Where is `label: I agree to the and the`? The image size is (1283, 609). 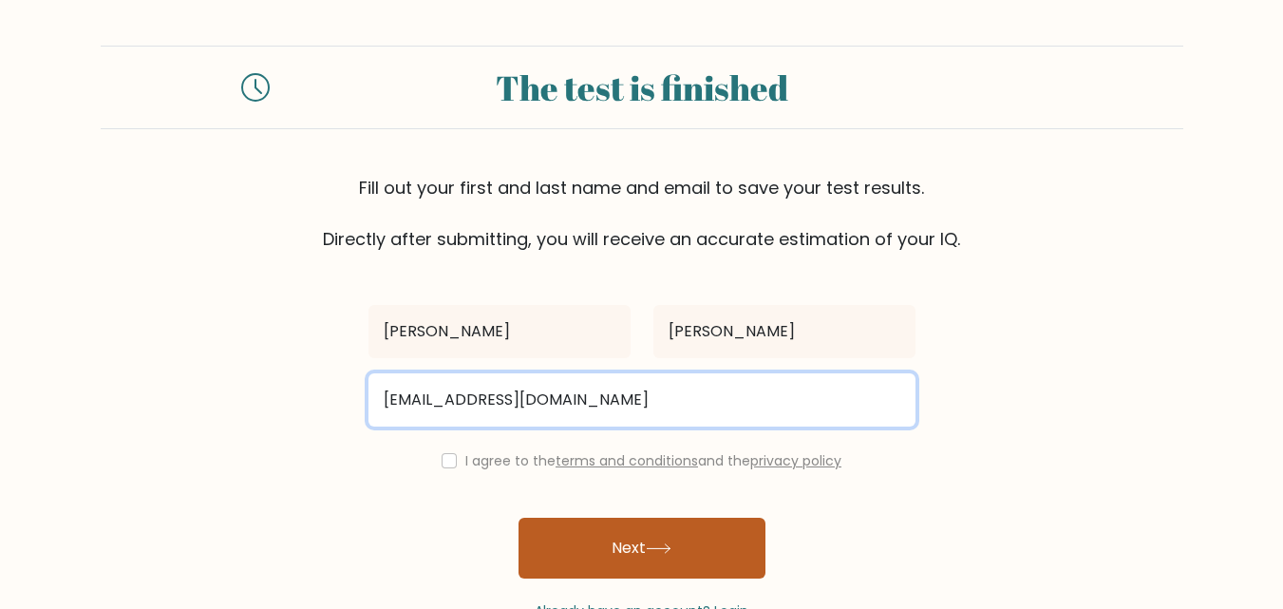
label: I agree to the and the is located at coordinates (653, 460).